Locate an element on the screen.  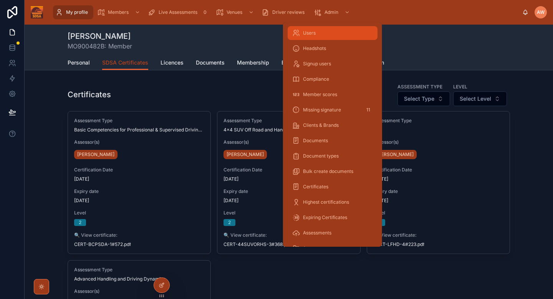
div: 11 is located at coordinates (368, 110).